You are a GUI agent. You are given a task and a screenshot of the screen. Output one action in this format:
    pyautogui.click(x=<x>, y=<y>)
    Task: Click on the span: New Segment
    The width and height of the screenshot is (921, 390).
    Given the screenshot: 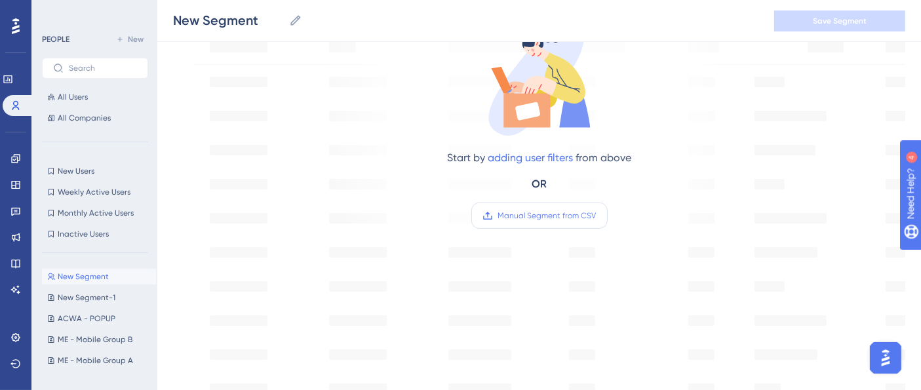 What is the action you would take?
    pyautogui.click(x=83, y=277)
    